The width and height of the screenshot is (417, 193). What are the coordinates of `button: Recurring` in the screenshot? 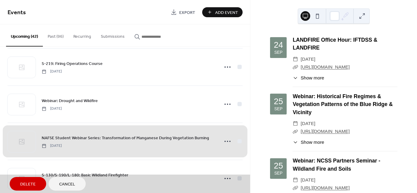 It's located at (82, 35).